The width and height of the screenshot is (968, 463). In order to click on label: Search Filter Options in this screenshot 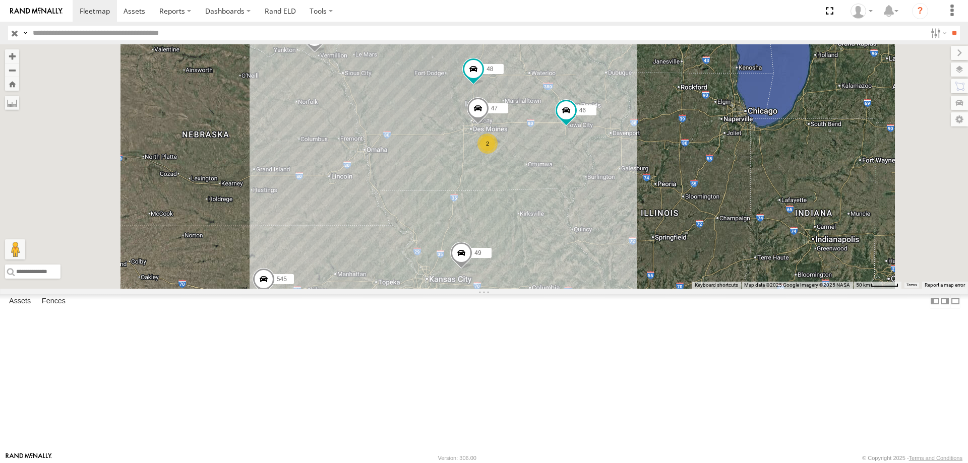, I will do `click(937, 33)`.